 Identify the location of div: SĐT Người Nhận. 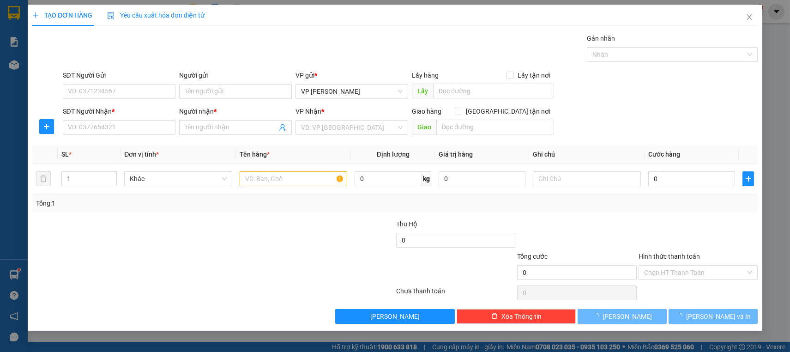
(119, 111).